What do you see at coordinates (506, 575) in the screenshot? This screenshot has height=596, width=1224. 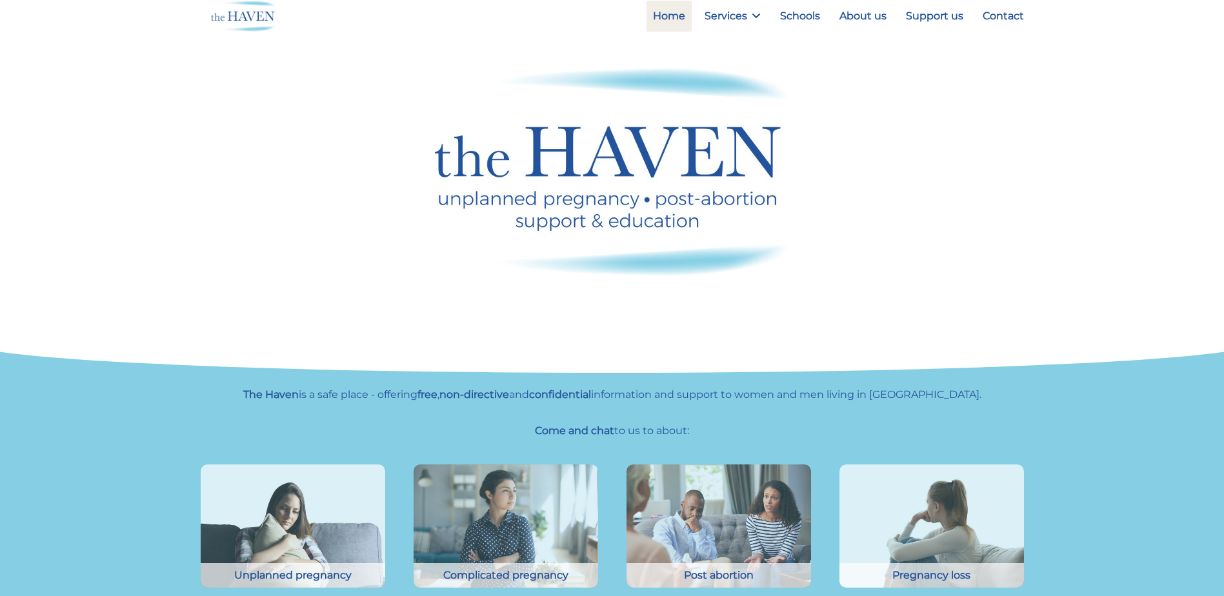 I see `div: Complicated pregnancy` at bounding box center [506, 575].